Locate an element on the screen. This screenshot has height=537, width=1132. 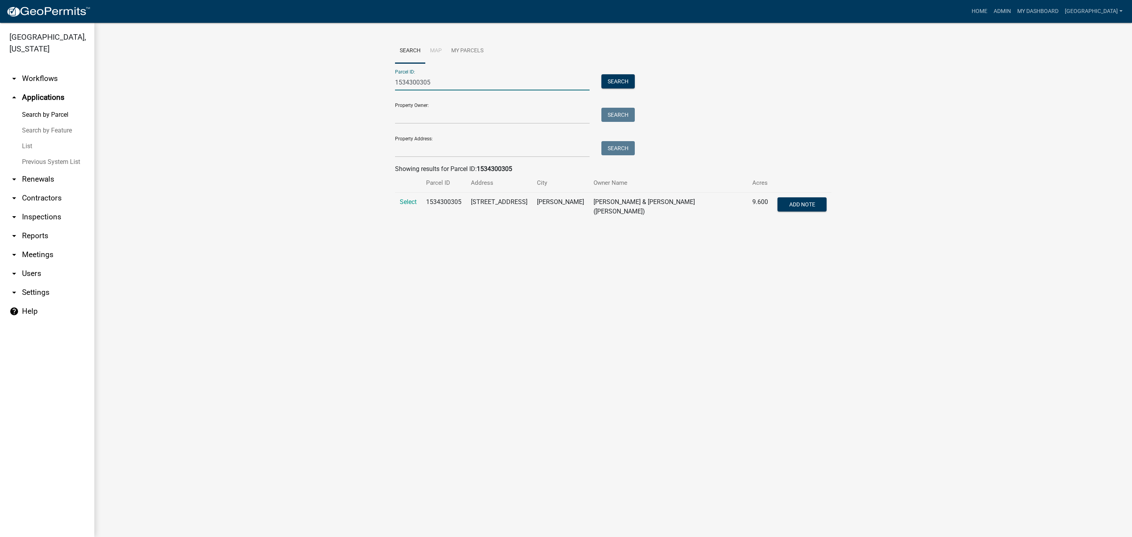
a: My Parcels is located at coordinates (467, 51).